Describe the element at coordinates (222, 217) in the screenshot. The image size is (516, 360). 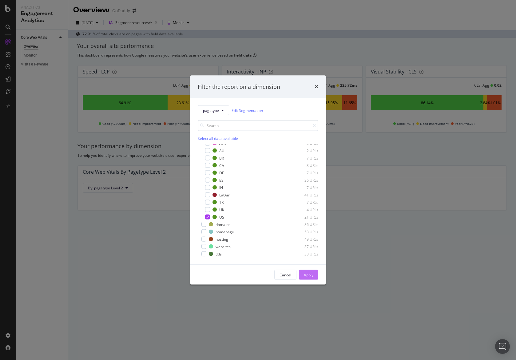
I see `div: US` at that location.